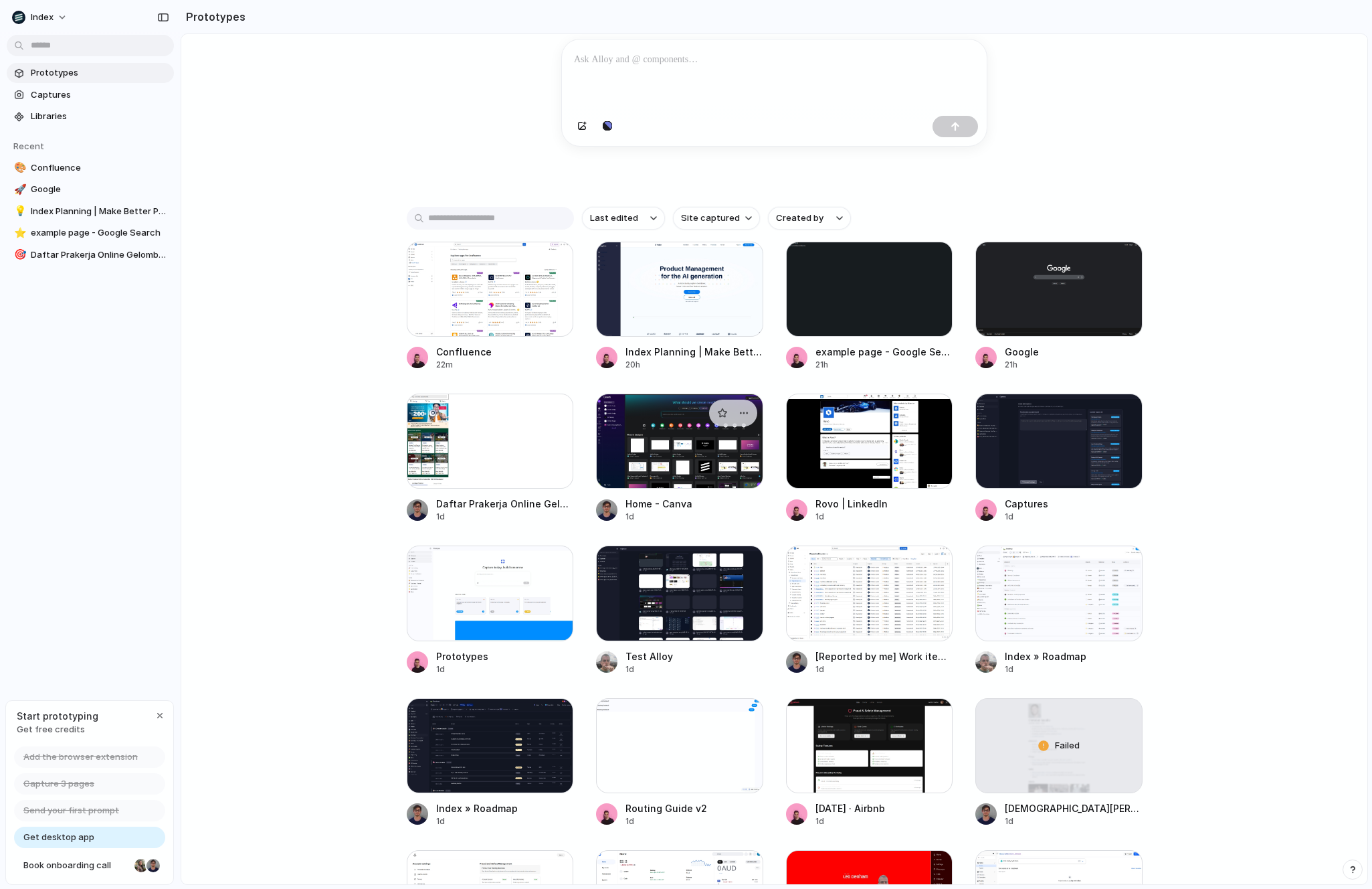 Image resolution: width=1372 pixels, height=889 pixels. Describe the element at coordinates (490, 306) in the screenshot. I see `a: ConfluenceConfluence22m` at that location.